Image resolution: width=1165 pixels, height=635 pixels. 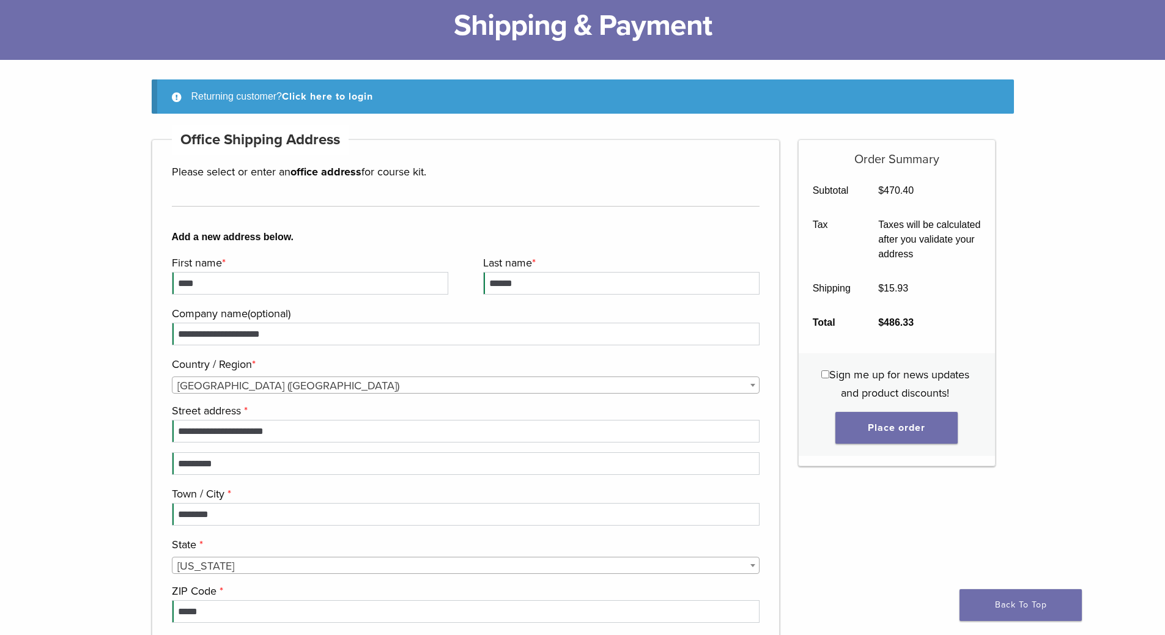 I want to click on a: Back To Top, so click(x=1020, y=605).